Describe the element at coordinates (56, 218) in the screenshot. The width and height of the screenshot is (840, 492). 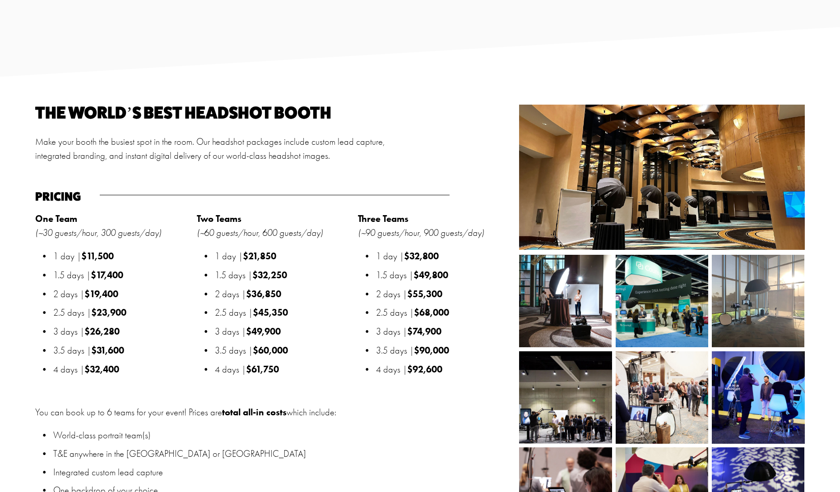
I see `strong: One Team` at that location.